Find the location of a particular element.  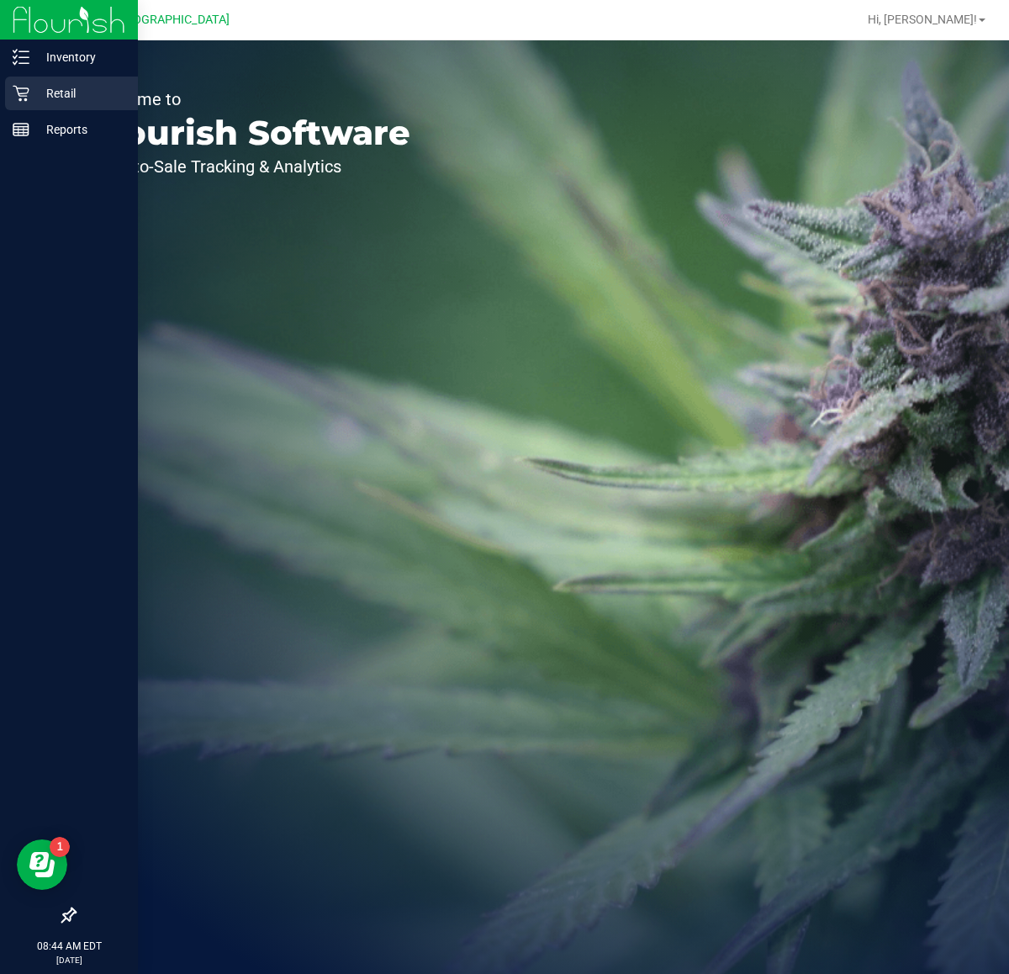

inline-svg: Inventory is located at coordinates (21, 57).